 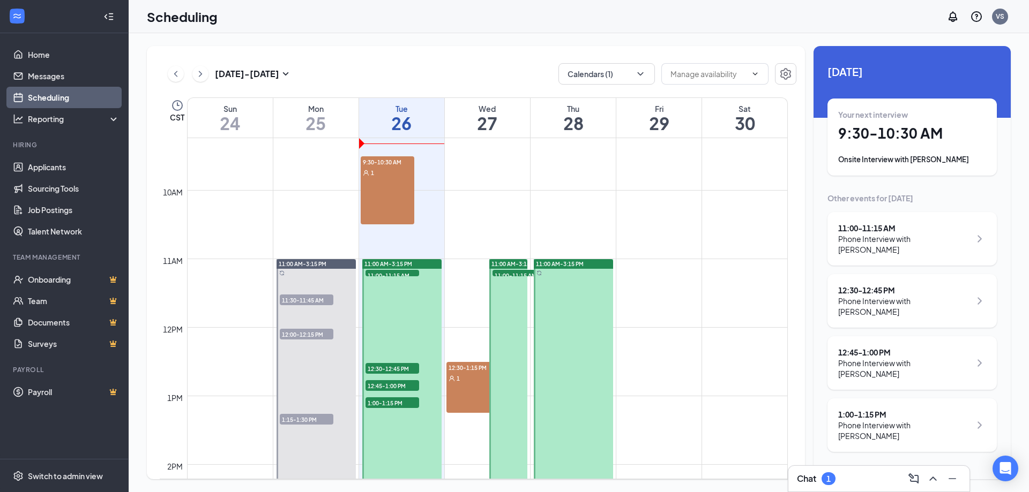 What do you see at coordinates (73, 98) in the screenshot?
I see `a: Scheduling` at bounding box center [73, 98].